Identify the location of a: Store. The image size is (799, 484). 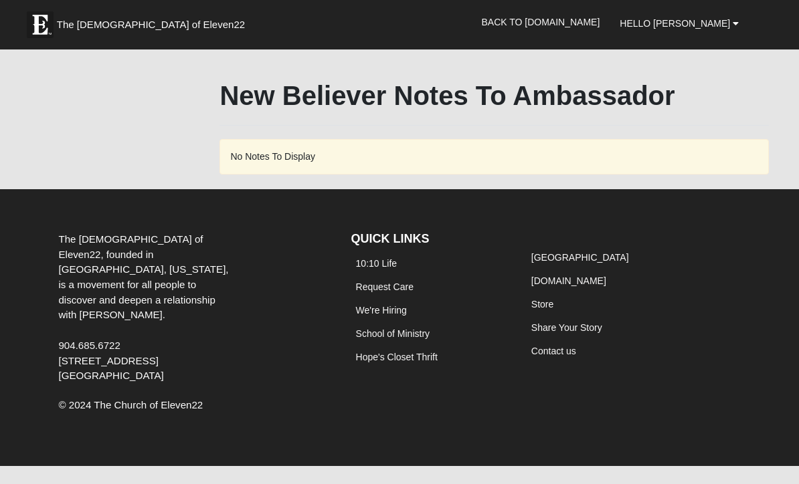
(542, 304).